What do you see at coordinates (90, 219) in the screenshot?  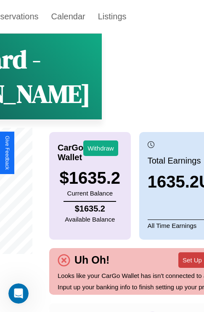 I see `p: Available Balance` at bounding box center [90, 219].